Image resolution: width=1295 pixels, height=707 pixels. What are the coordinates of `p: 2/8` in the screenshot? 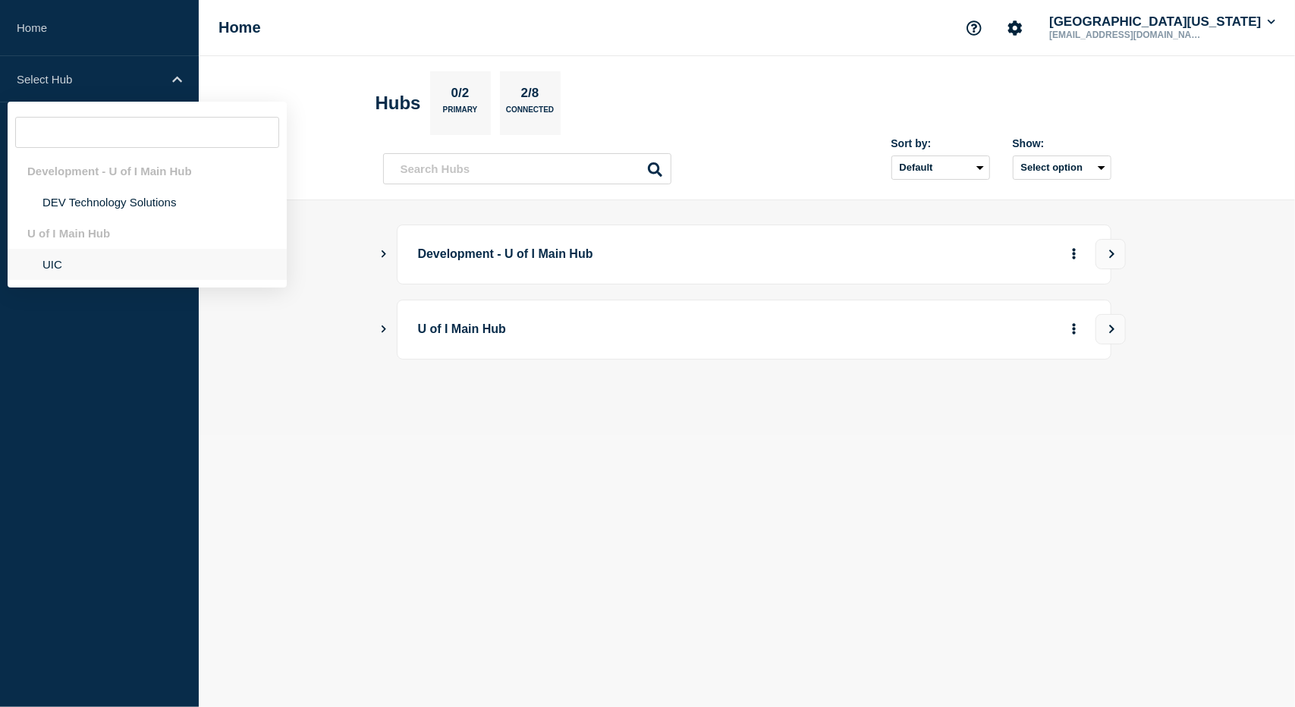 It's located at (529, 96).